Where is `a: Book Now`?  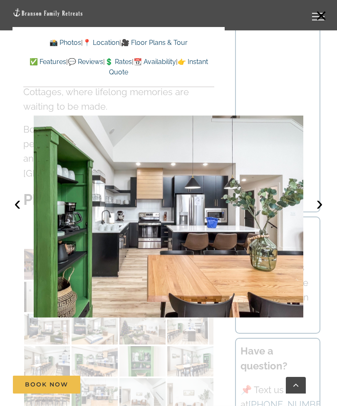
a: Book Now is located at coordinates (47, 384).